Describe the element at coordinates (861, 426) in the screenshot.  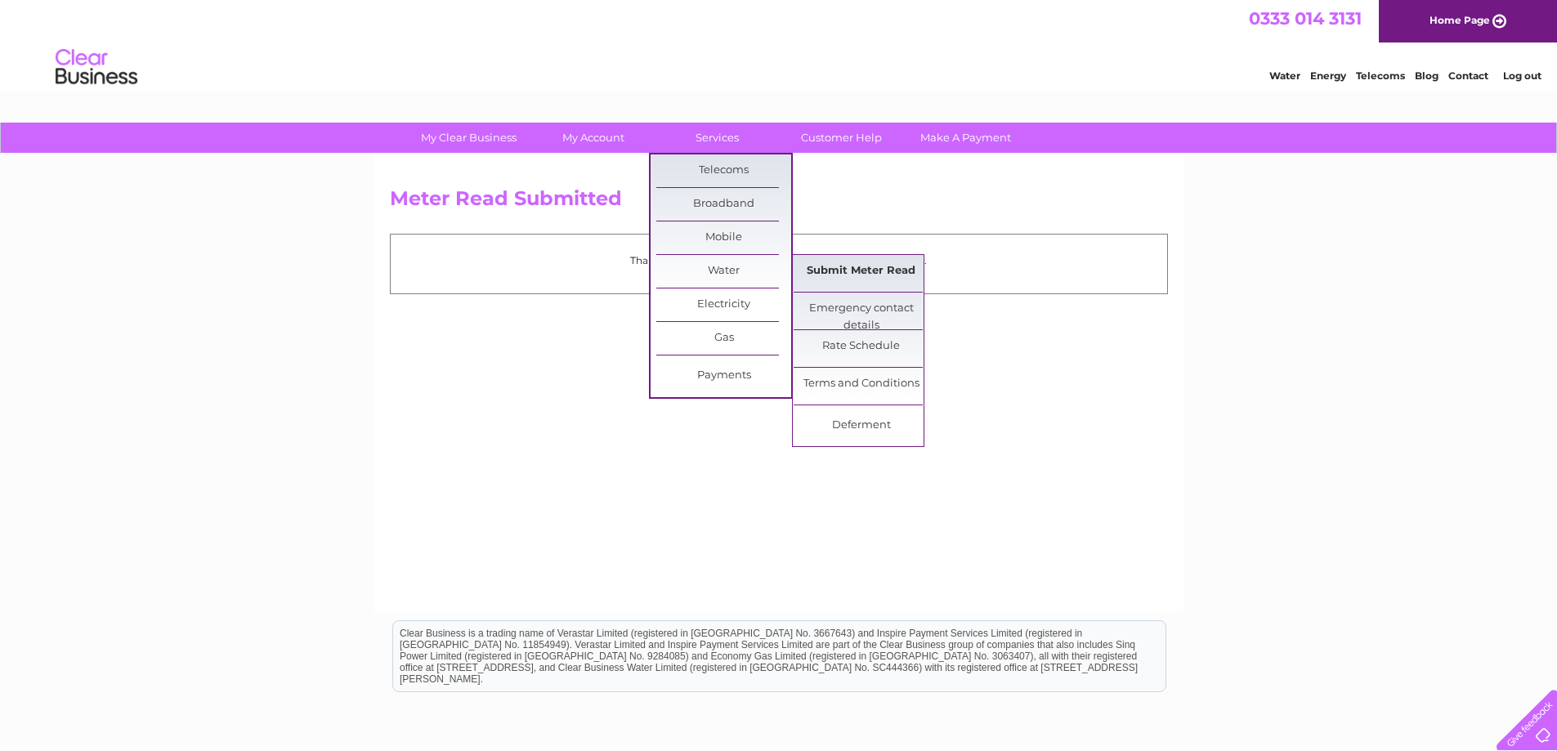
I see `a: Deferment` at that location.